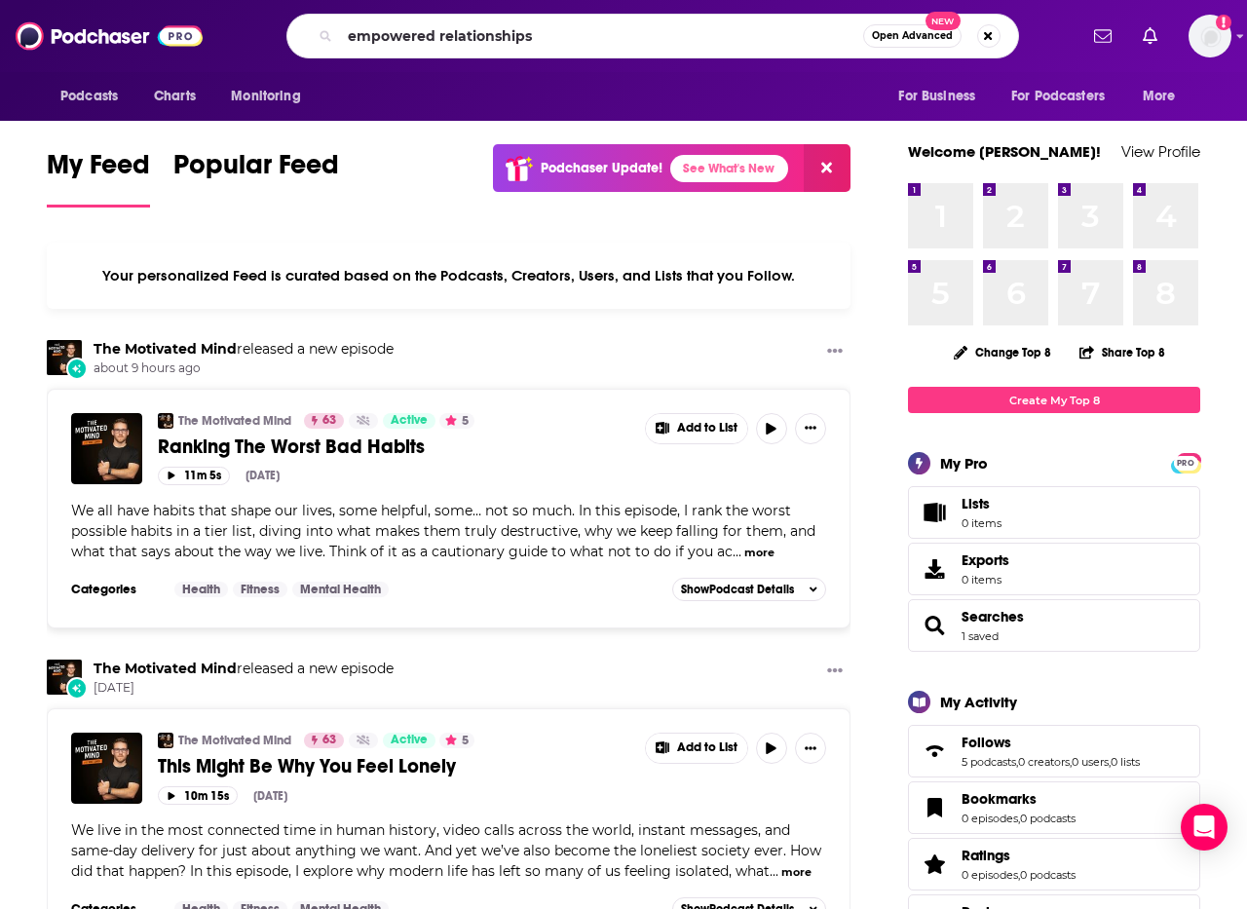  I want to click on a: PRO, so click(1186, 462).